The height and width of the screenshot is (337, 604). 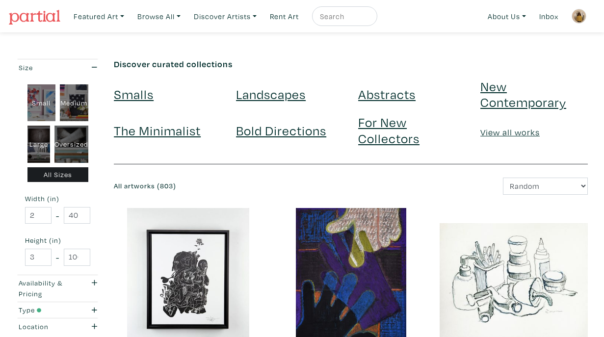 I want to click on a: Inbox, so click(x=549, y=16).